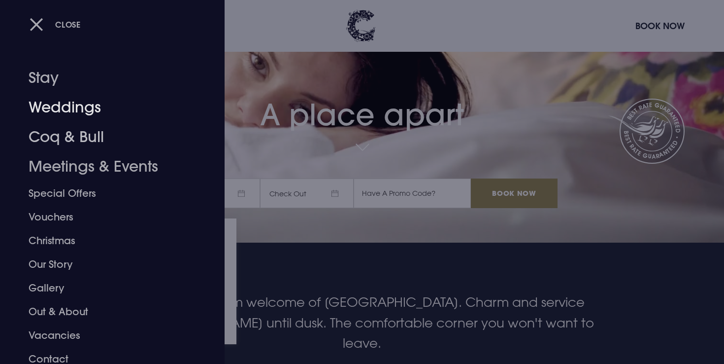  Describe the element at coordinates (106, 217) in the screenshot. I see `a: Vouchers` at that location.